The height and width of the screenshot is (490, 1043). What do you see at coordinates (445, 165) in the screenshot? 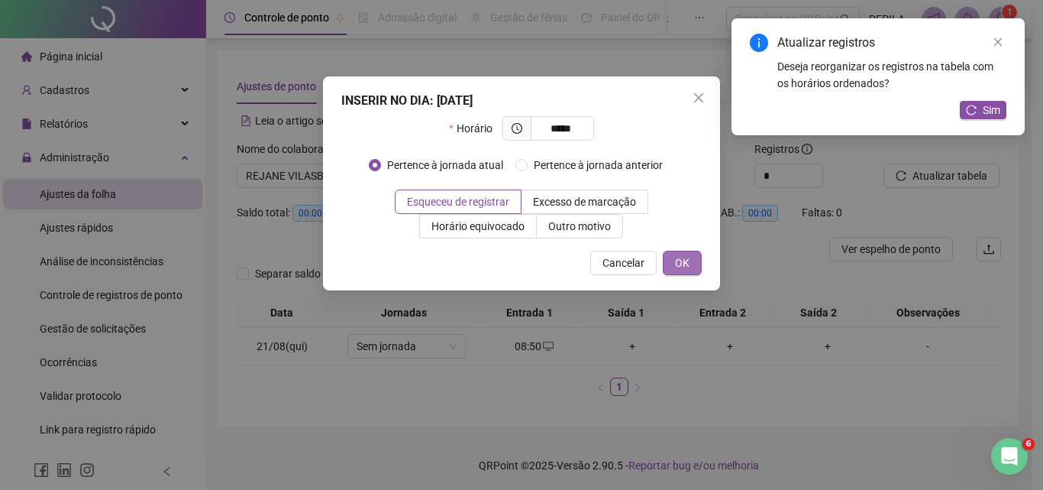
I see `span: Pertence à jornada atual` at bounding box center [445, 165].